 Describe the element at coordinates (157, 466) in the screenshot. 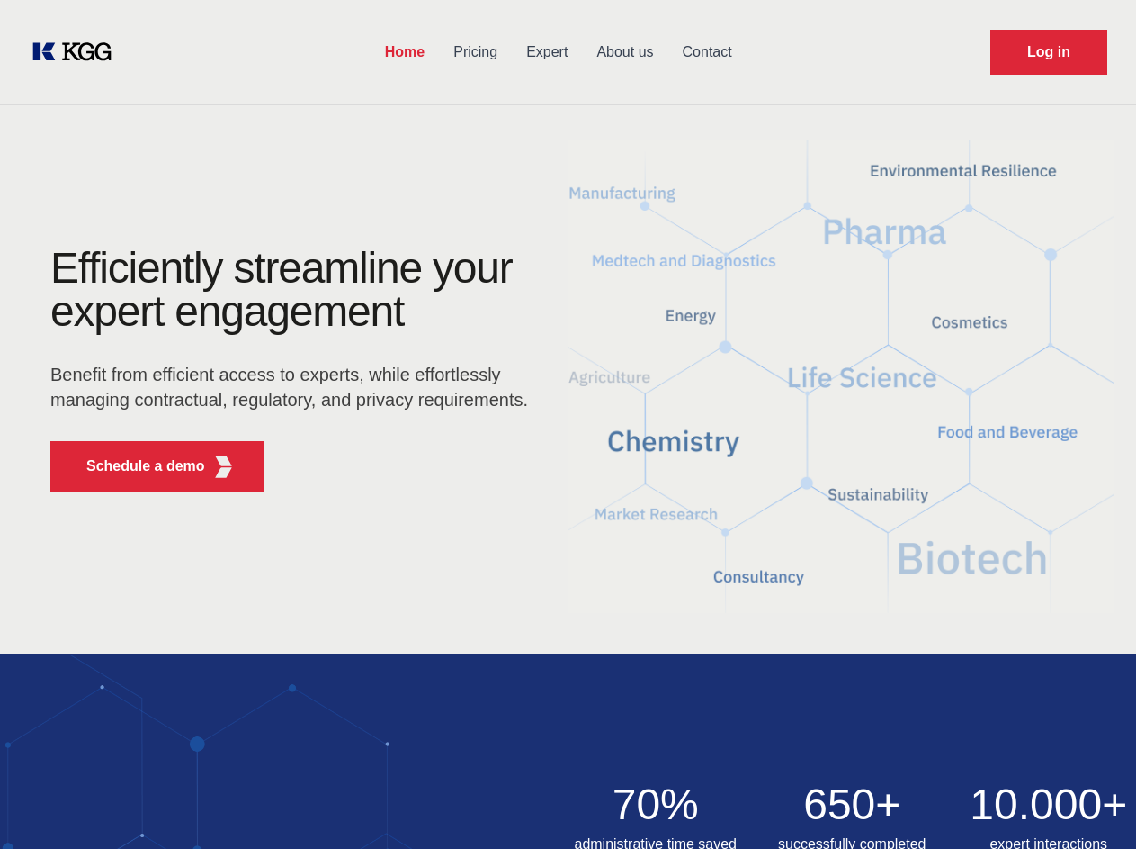

I see `button: Schedule a demoKGG Fifth Element RED` at that location.